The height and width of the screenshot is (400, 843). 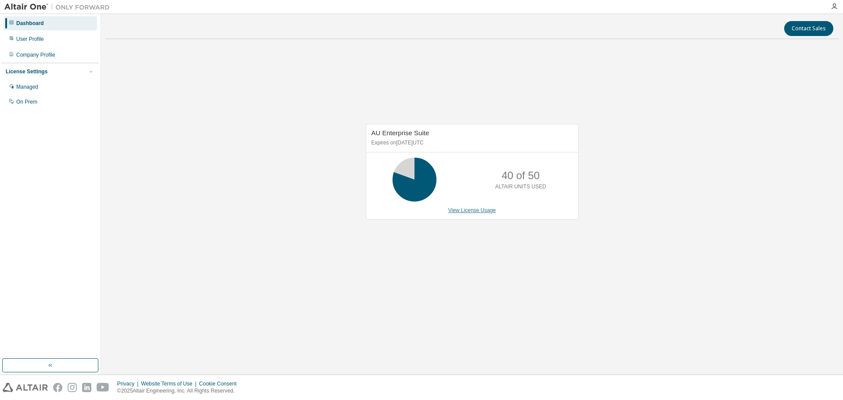 I want to click on a: View License Usage, so click(x=472, y=210).